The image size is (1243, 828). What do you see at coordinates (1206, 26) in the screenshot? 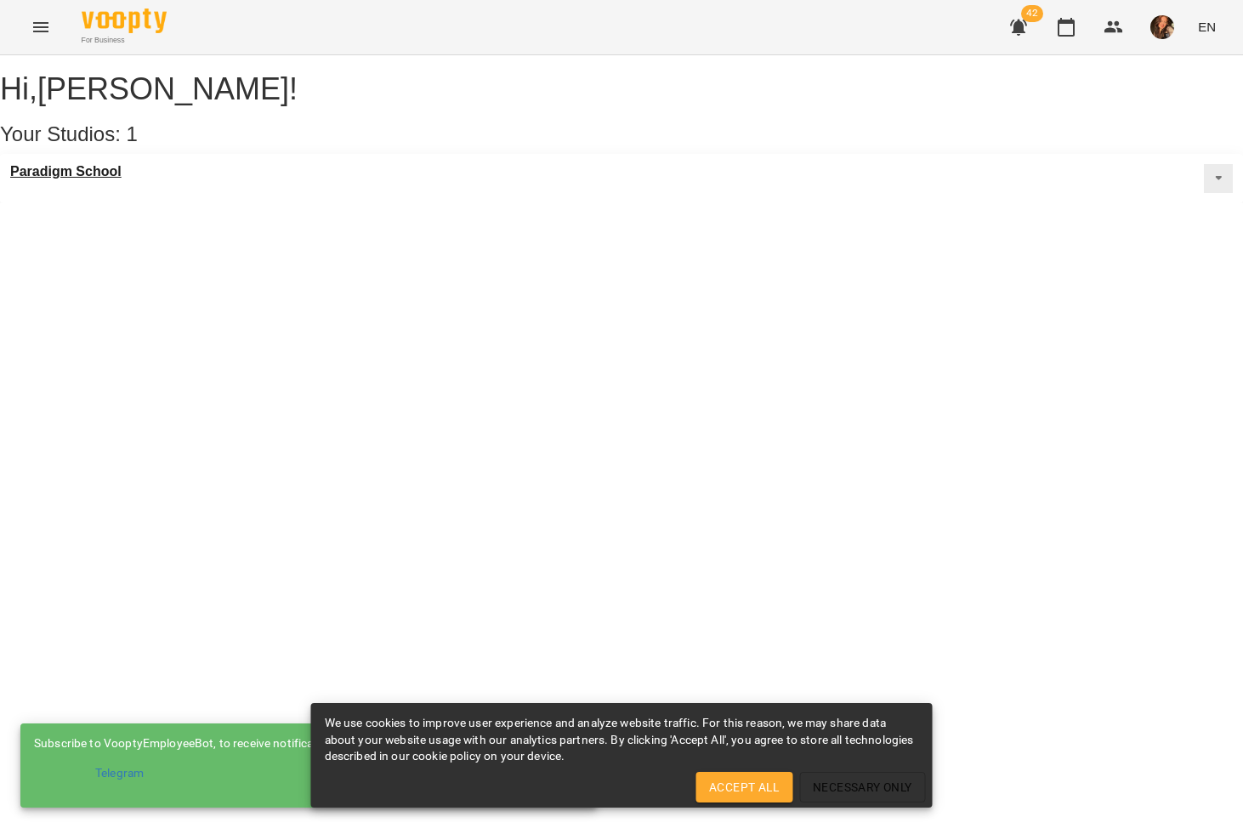
I see `span: EN` at bounding box center [1206, 26].